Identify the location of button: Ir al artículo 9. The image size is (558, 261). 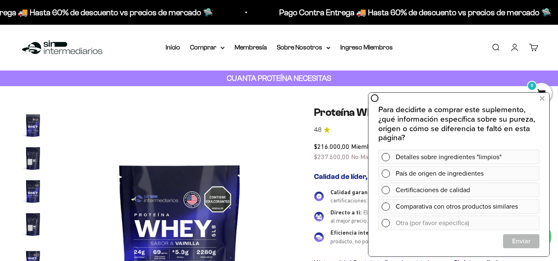
(33, 226).